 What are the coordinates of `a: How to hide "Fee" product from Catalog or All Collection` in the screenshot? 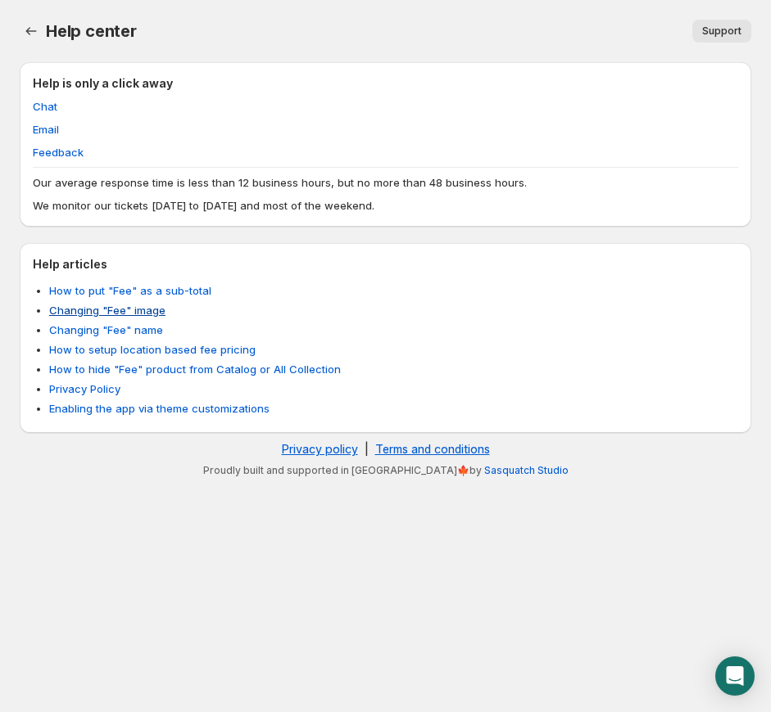 It's located at (195, 369).